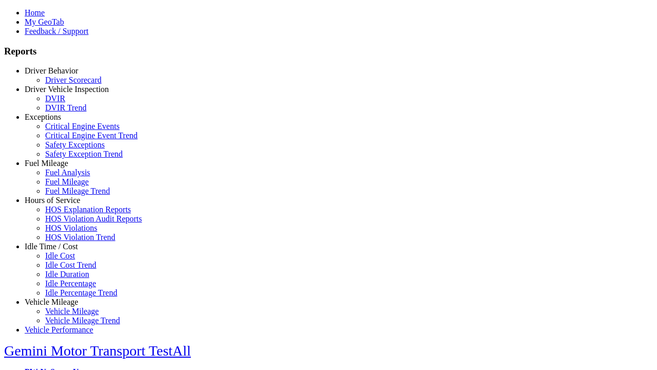  Describe the element at coordinates (84, 153) in the screenshot. I see `a: Safety Exception Trend` at that location.